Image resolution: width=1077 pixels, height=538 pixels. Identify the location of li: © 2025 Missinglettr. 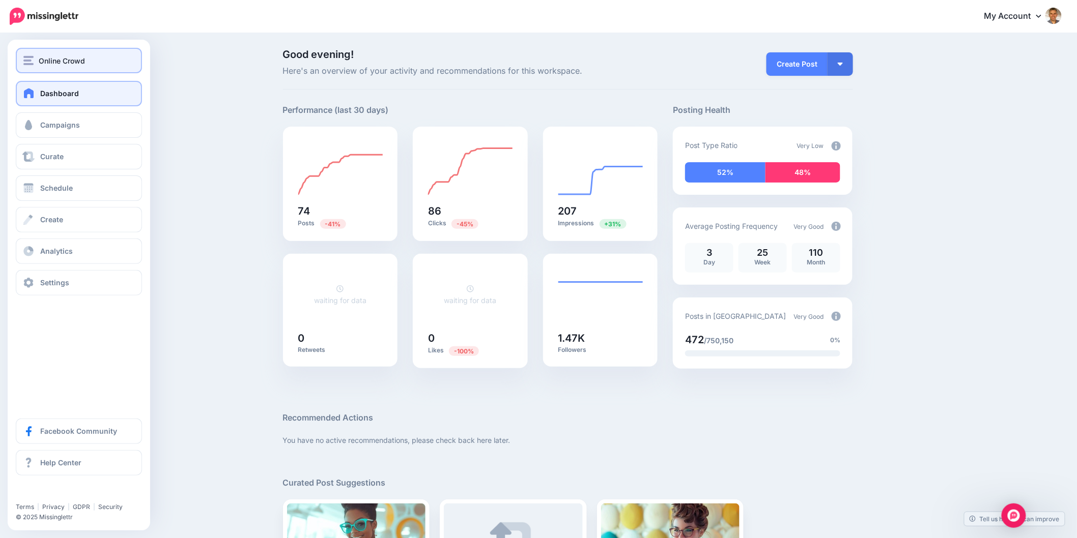
(82, 517).